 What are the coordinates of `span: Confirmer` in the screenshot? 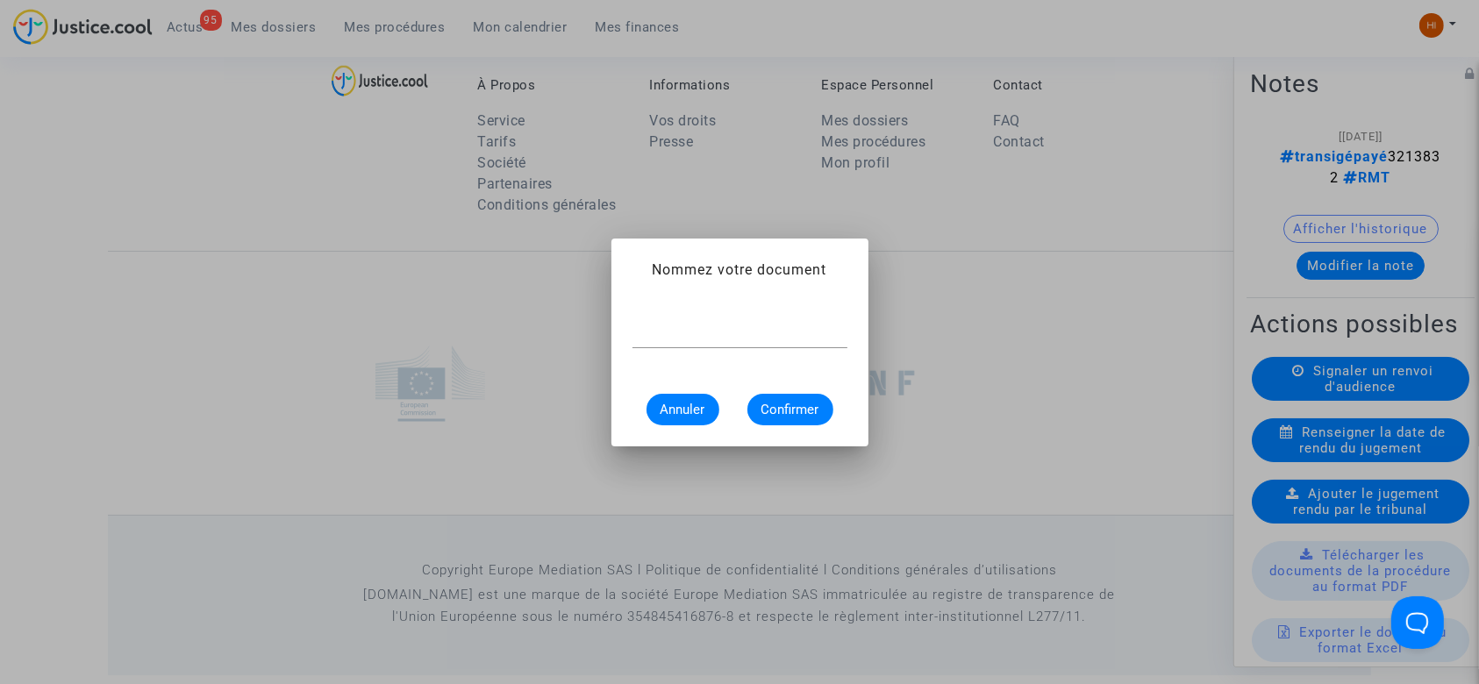 It's located at (790, 410).